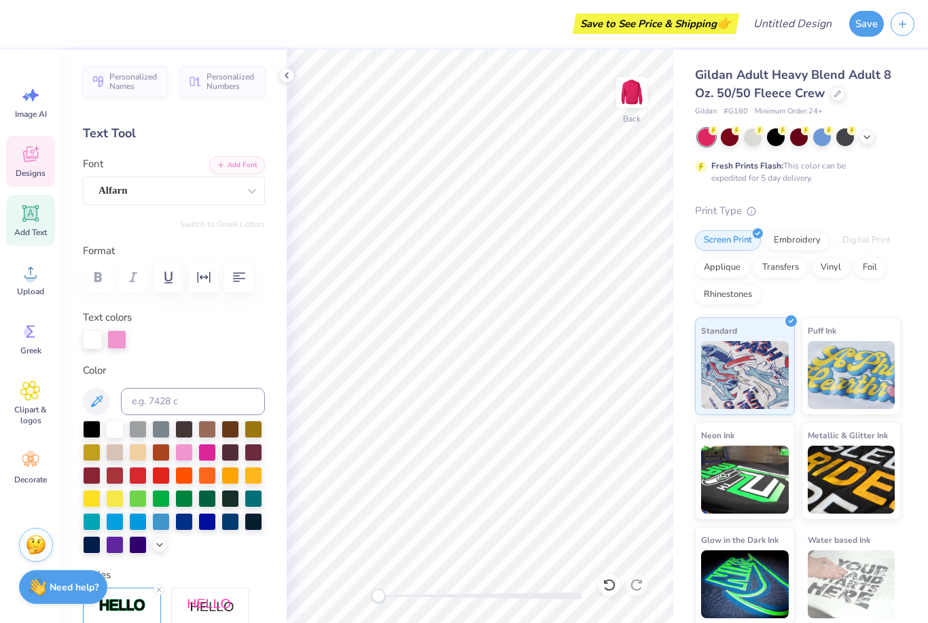 The height and width of the screenshot is (623, 928). I want to click on span: Puff Ink, so click(822, 330).